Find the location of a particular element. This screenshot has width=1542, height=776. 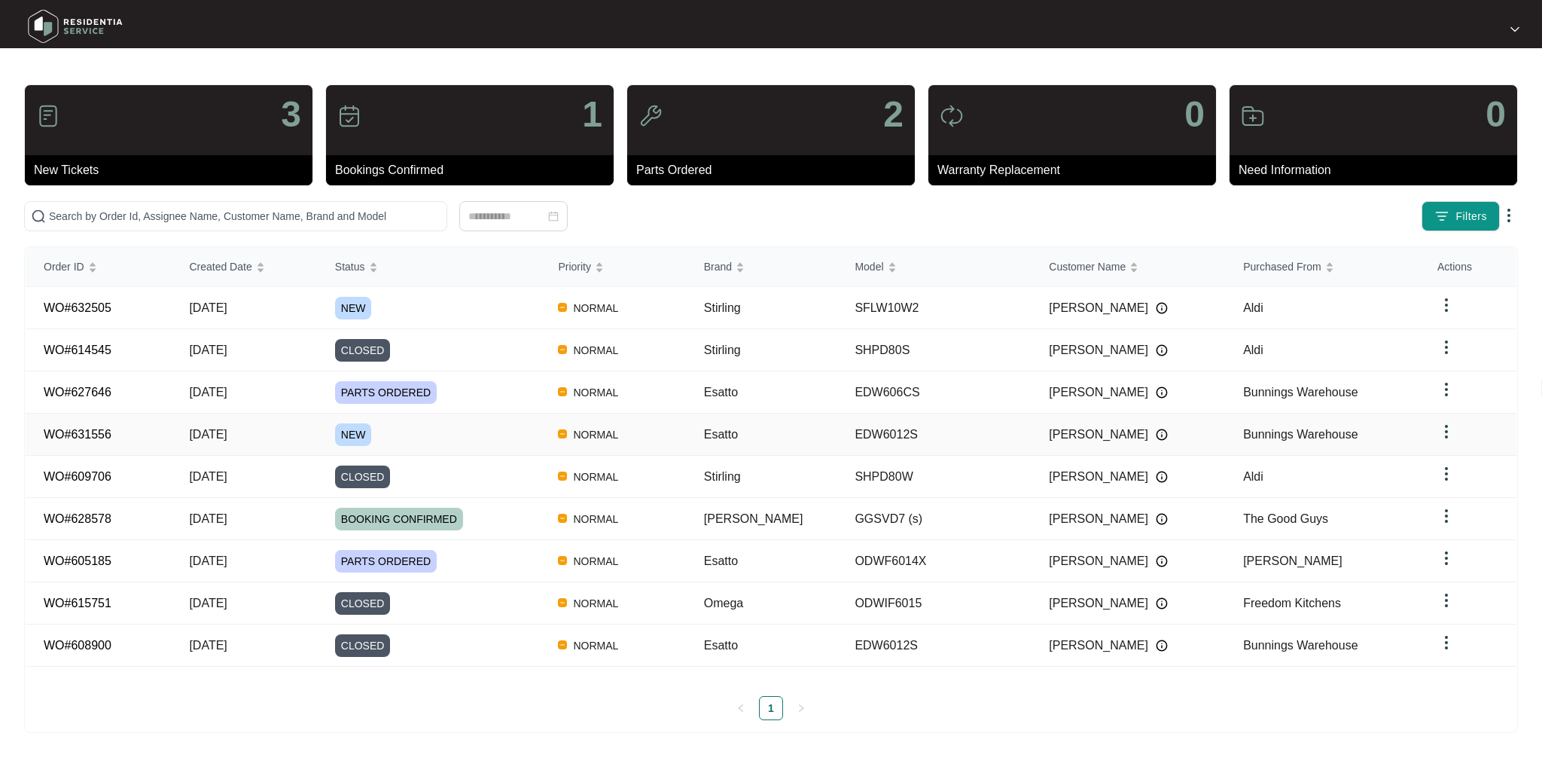

img: search-icon is located at coordinates (38, 216).